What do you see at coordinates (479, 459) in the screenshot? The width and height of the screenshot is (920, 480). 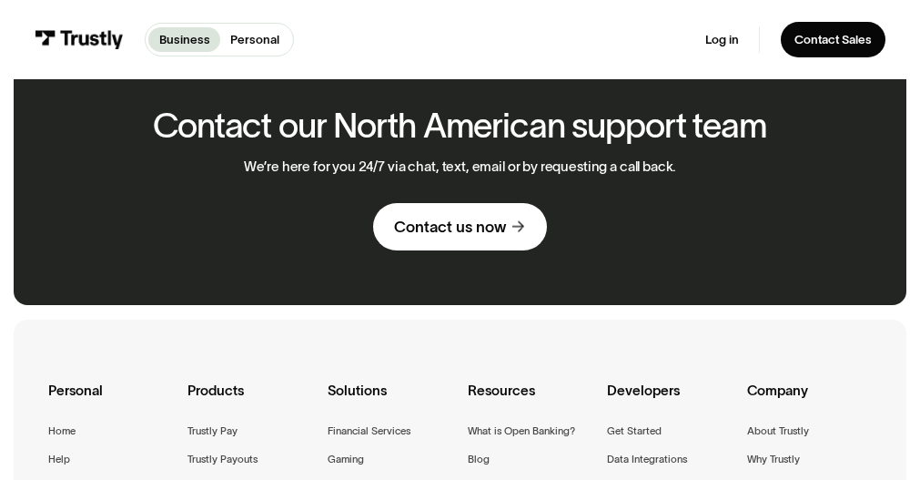 I see `a: Blog` at bounding box center [479, 459].